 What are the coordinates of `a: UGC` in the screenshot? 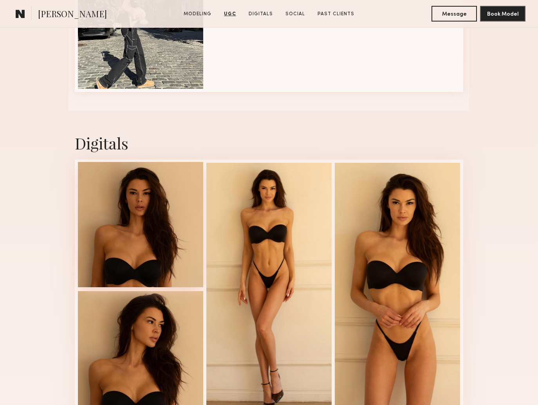 It's located at (230, 14).